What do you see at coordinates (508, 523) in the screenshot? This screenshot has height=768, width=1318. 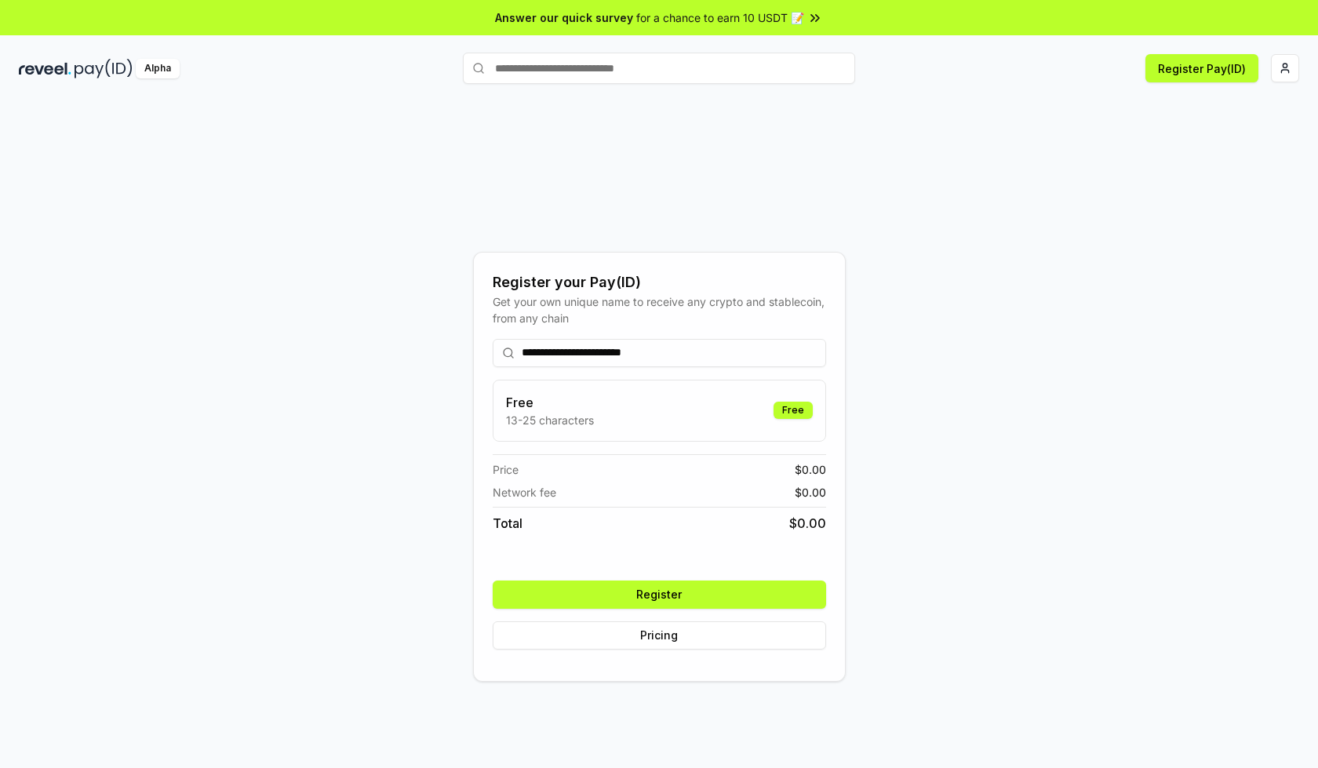 I see `span: Total` at bounding box center [508, 523].